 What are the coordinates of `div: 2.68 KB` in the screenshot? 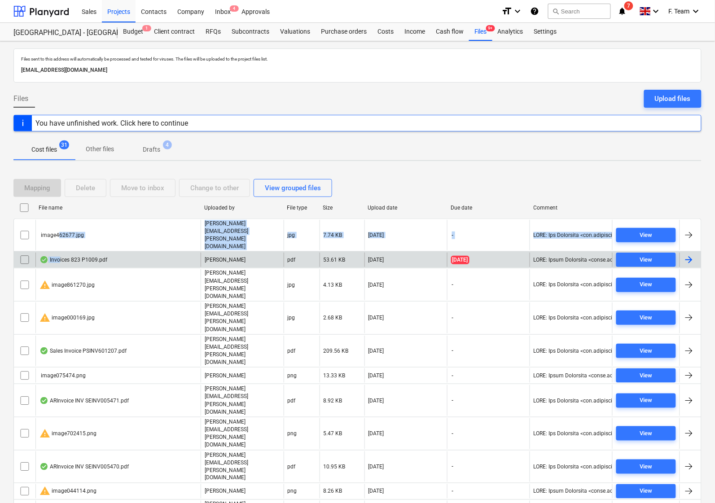 It's located at (333, 318).